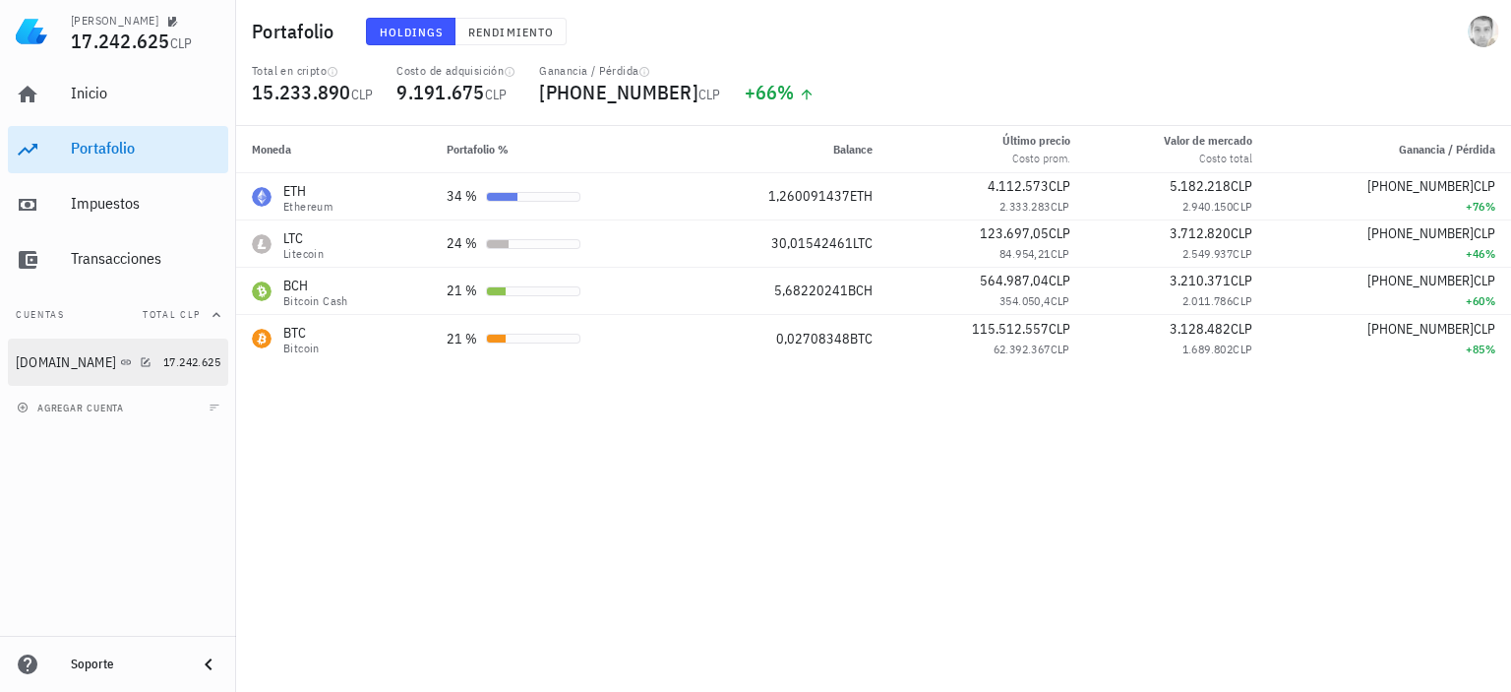 The width and height of the screenshot is (1511, 692). Describe the element at coordinates (1014, 233) in the screenshot. I see `span: 123.697,05` at that location.